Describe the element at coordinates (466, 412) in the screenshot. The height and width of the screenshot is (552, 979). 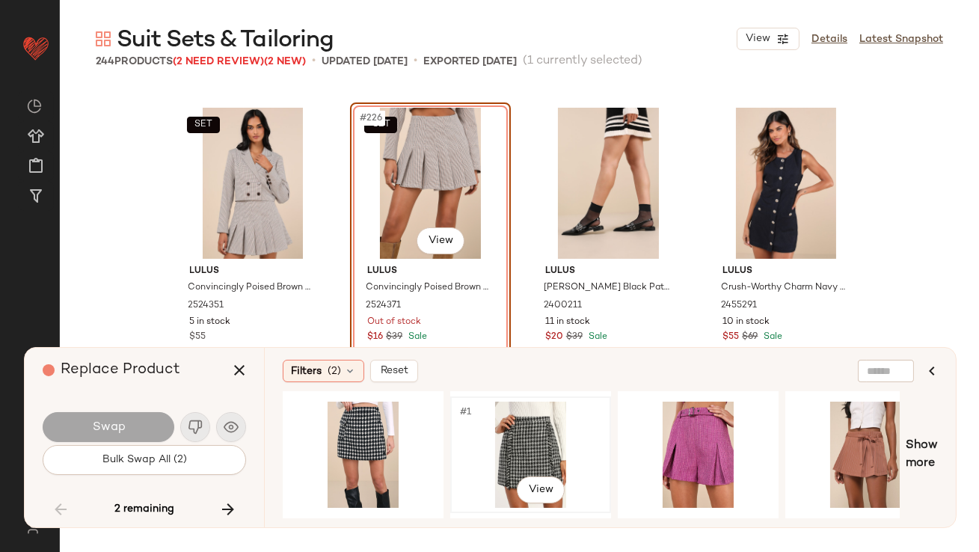
I see `span: #1` at that location.